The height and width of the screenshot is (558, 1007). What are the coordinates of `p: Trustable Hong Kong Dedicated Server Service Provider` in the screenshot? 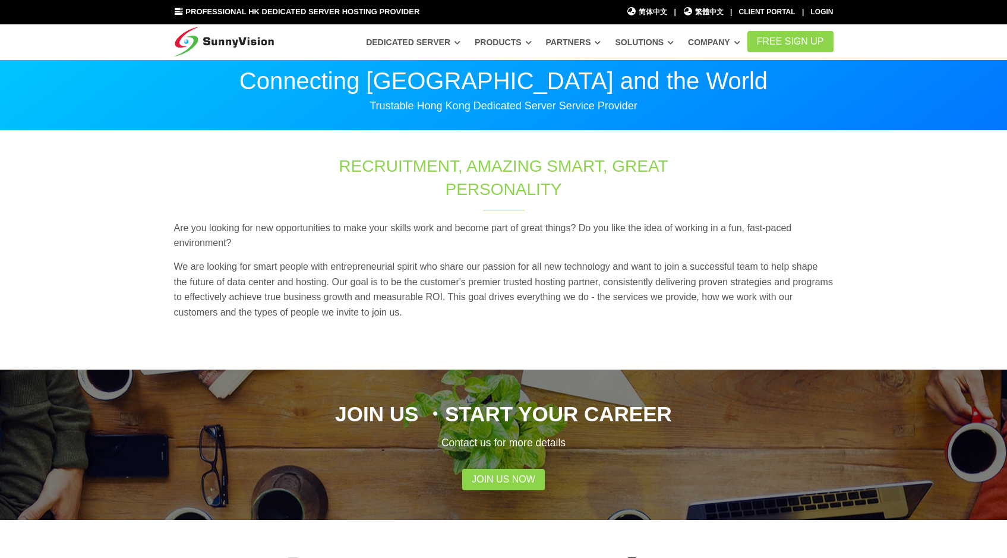 It's located at (504, 106).